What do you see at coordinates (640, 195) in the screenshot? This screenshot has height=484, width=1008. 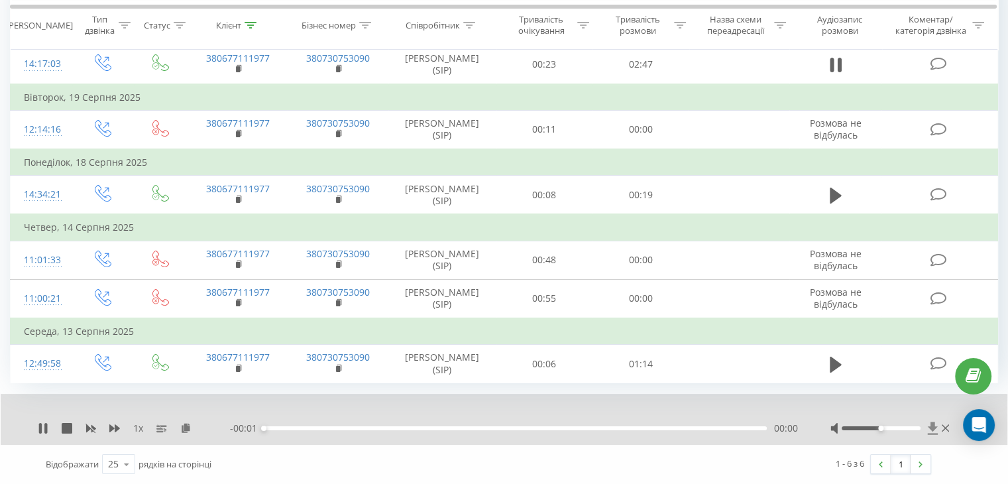 I see `td: 00:19` at bounding box center [640, 195].